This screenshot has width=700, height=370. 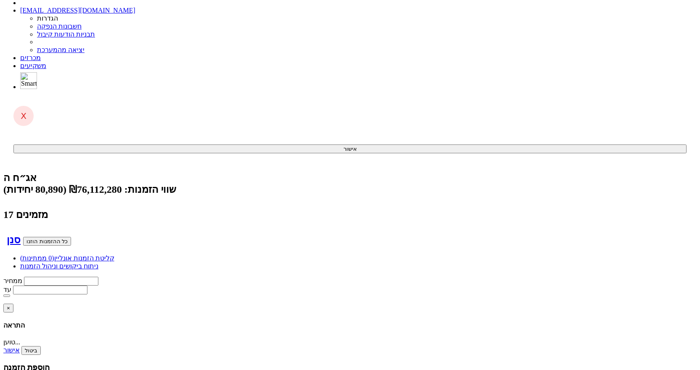 I want to click on a: קליטת הזמנות אונליין(0 ממתינות), so click(x=67, y=258).